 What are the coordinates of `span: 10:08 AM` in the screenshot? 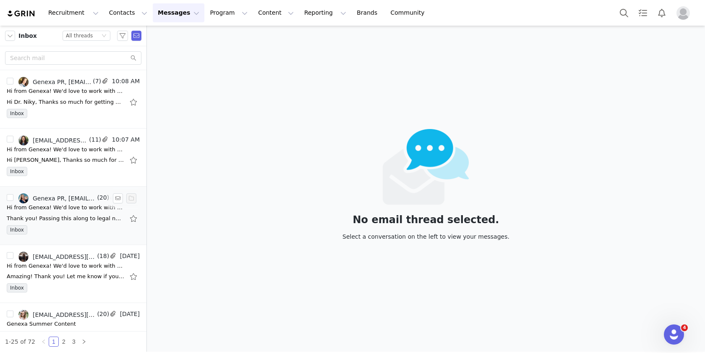 It's located at (125, 82).